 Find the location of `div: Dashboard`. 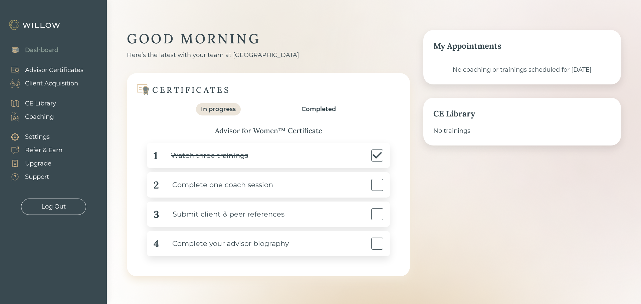

div: Dashboard is located at coordinates (42, 50).